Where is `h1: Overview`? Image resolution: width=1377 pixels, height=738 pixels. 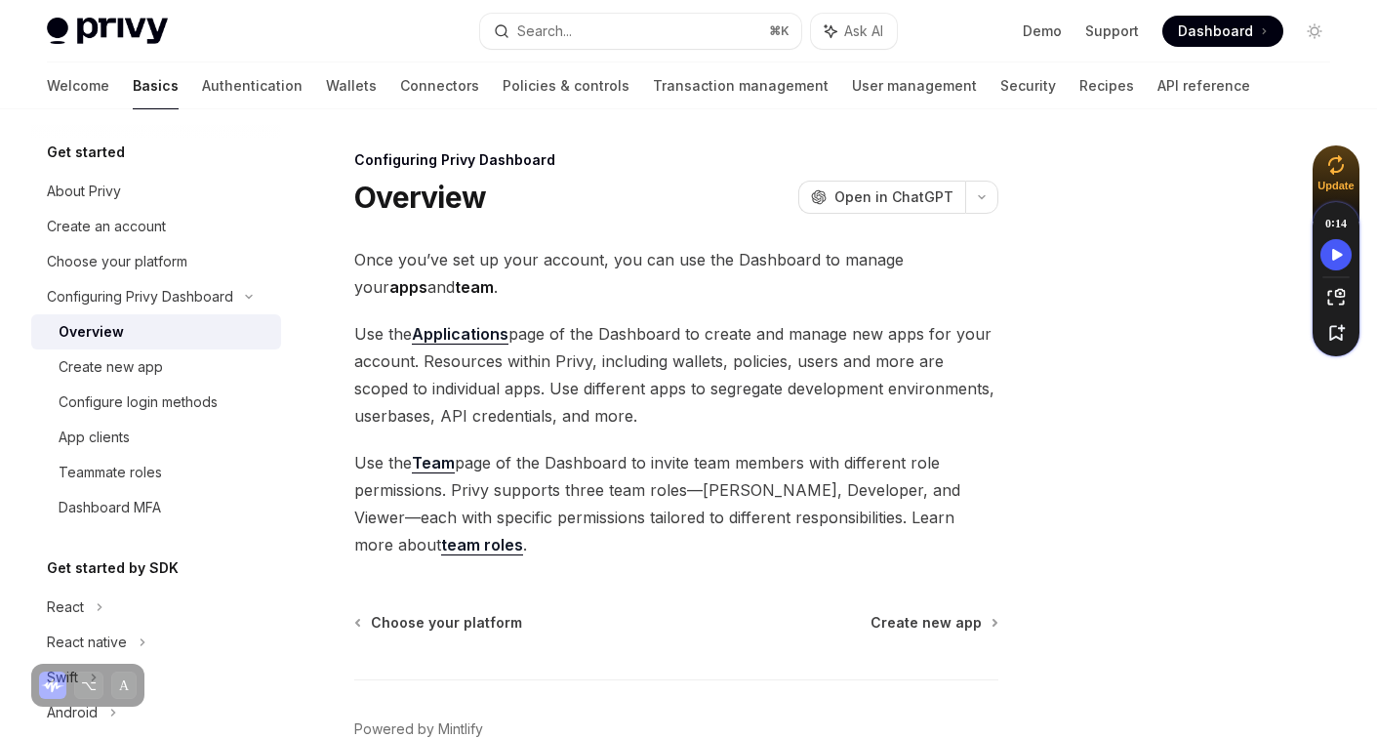 h1: Overview is located at coordinates (420, 197).